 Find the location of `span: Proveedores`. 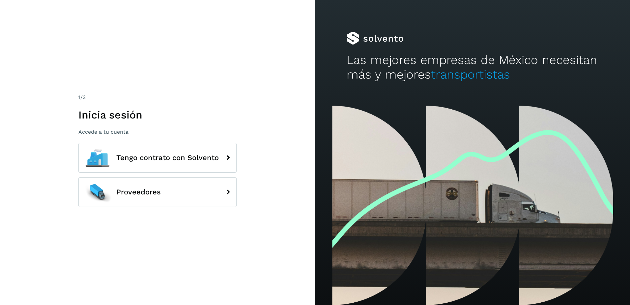

span: Proveedores is located at coordinates (138, 192).